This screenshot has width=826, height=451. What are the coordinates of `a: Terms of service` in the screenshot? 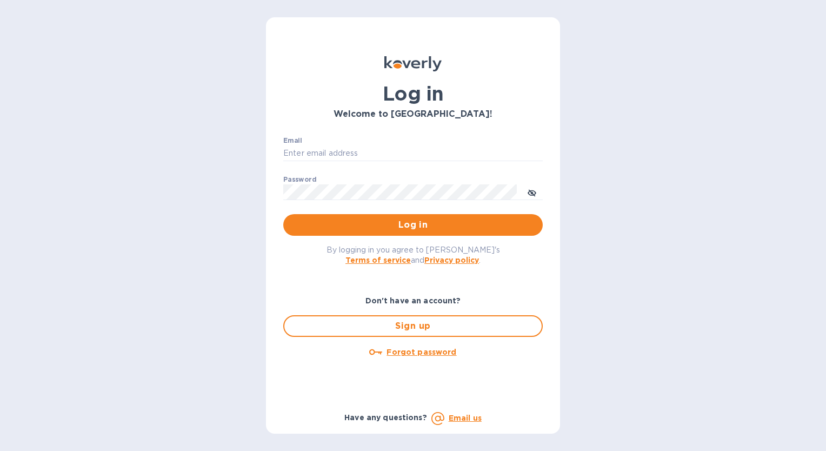 It's located at (378, 260).